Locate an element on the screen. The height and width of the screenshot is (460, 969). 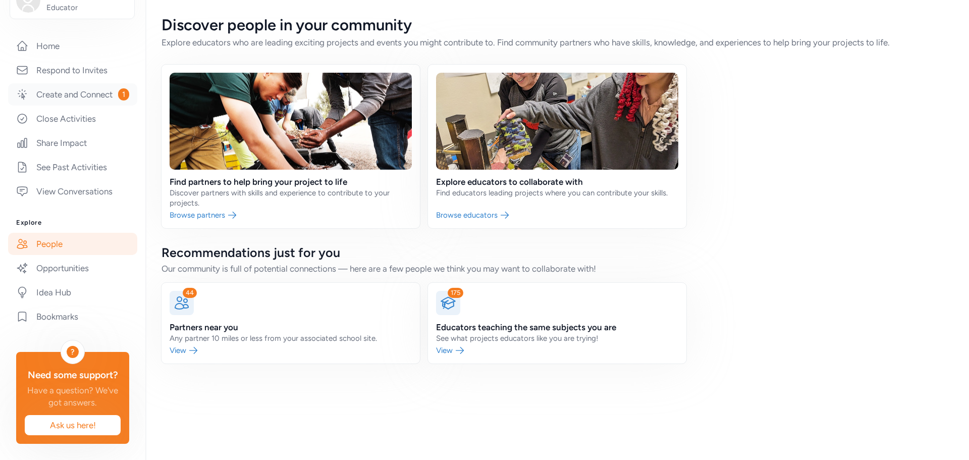
div: 44 is located at coordinates (190, 293).